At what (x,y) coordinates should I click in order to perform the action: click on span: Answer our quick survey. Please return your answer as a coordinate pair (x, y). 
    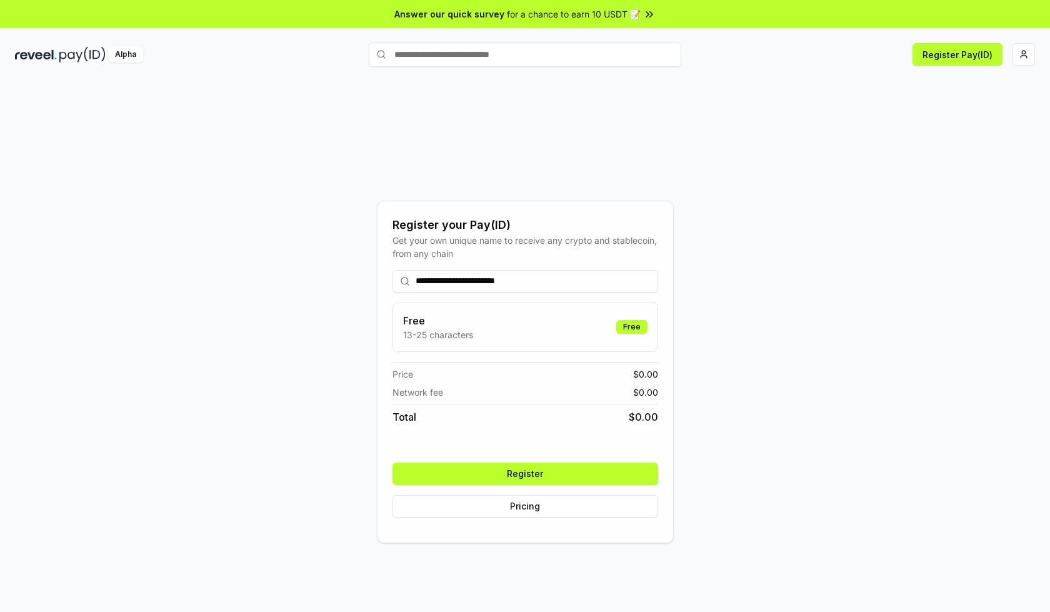
    Looking at the image, I should click on (449, 14).